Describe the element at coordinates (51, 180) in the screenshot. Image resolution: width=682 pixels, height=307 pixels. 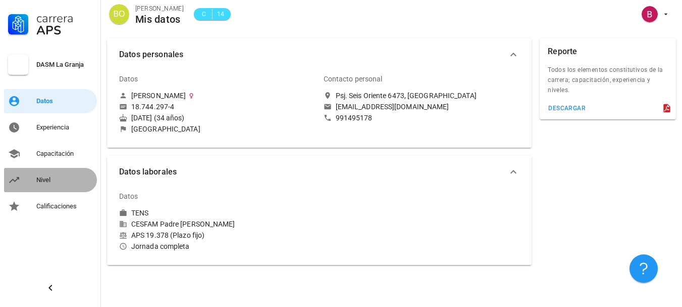
I see `a: Nivel` at that location.